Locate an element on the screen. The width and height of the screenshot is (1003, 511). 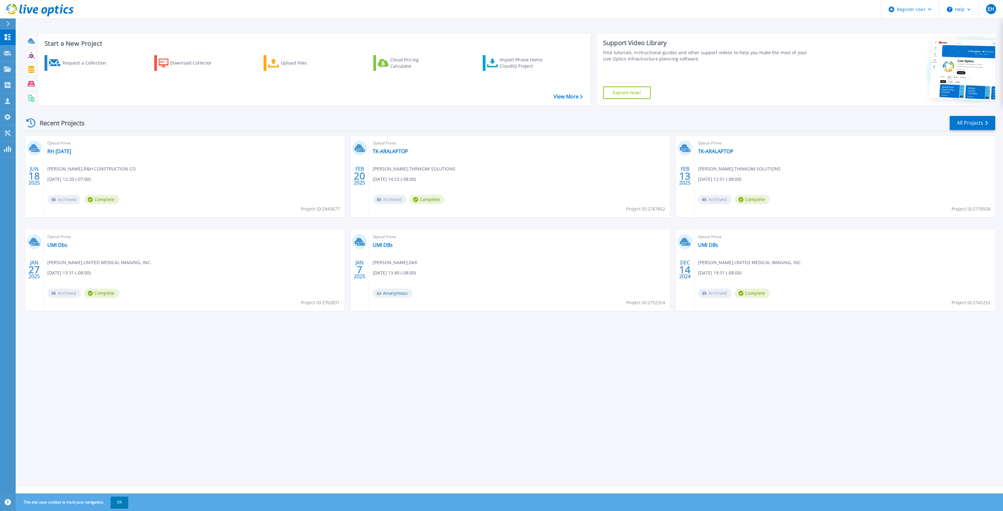
div: Request a Collection is located at coordinates (87, 63).